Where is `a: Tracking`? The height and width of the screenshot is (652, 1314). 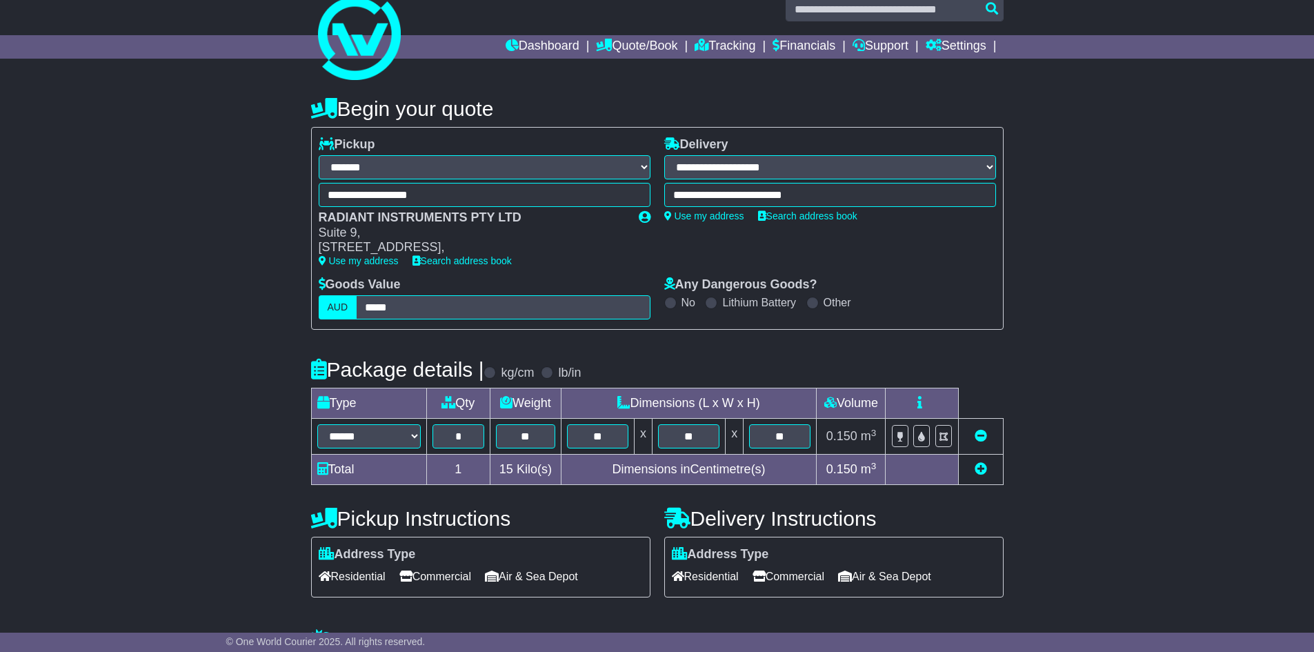
a: Tracking is located at coordinates (725, 47).